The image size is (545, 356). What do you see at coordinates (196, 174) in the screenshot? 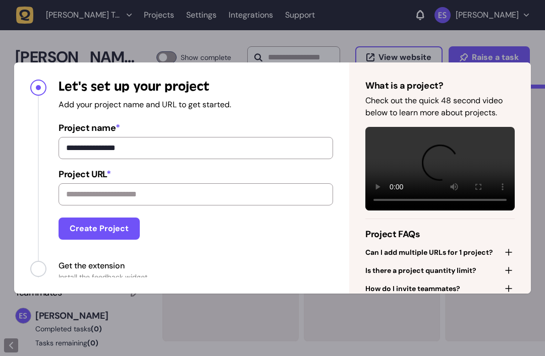
I see `span: Project URL` at bounding box center [196, 174].